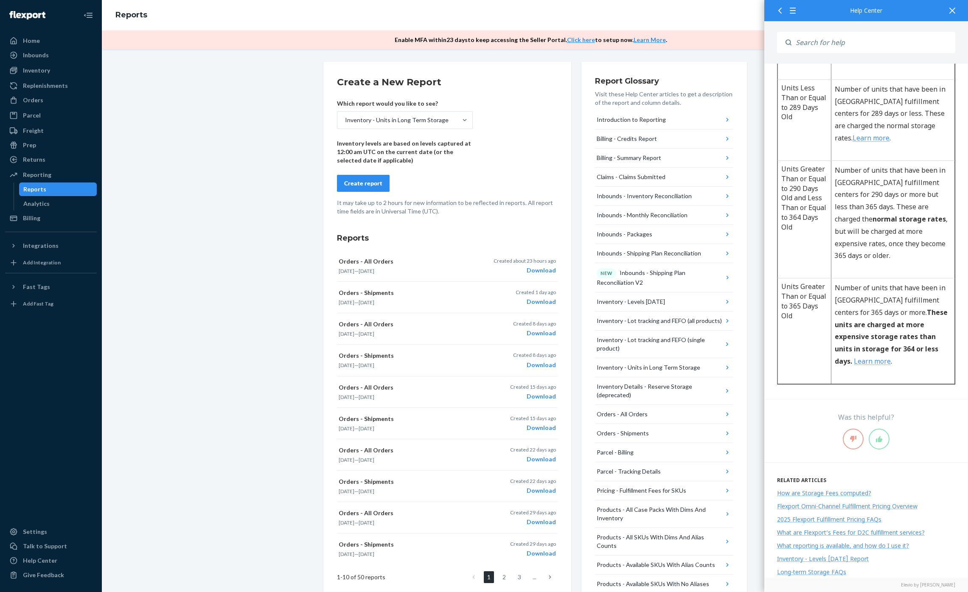  What do you see at coordinates (525, 261) in the screenshot?
I see `p: Created about 23 hours ago` at bounding box center [525, 261].